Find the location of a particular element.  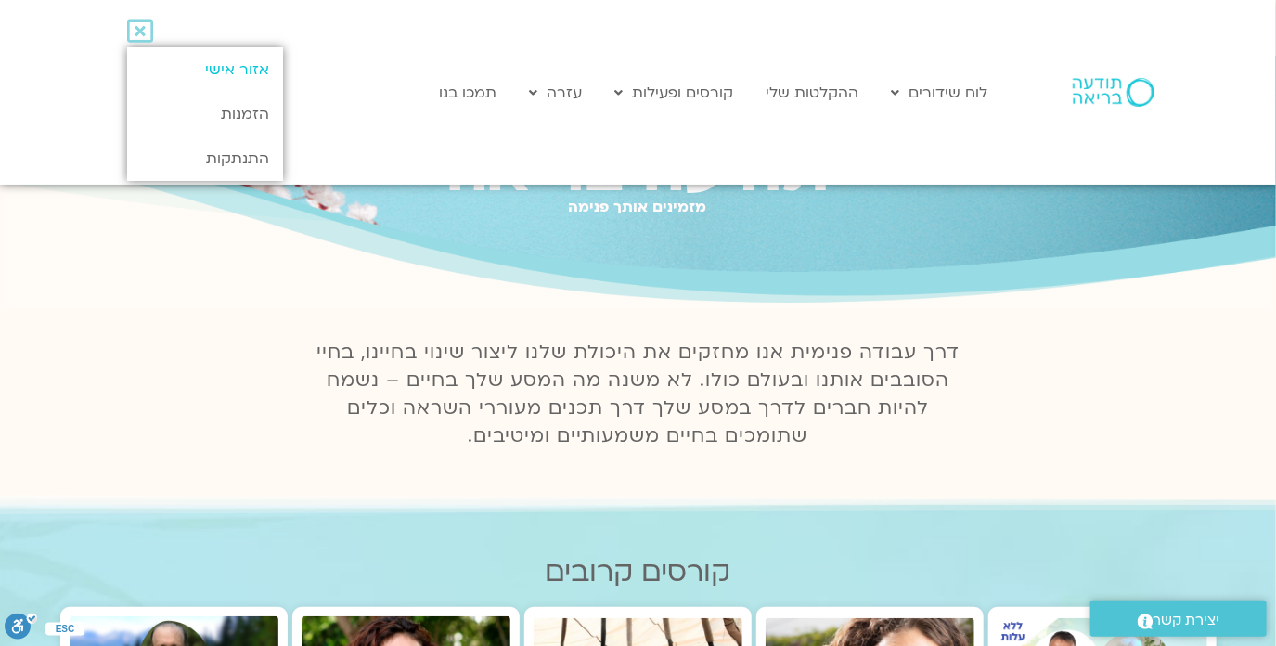

a: ההקלטות שלי is located at coordinates (813, 93).